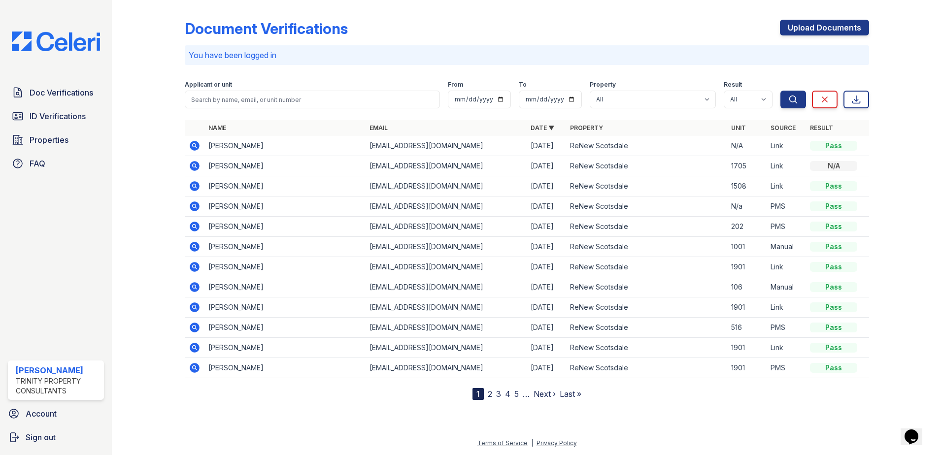  What do you see at coordinates (217, 128) in the screenshot?
I see `a: Name` at bounding box center [217, 128].